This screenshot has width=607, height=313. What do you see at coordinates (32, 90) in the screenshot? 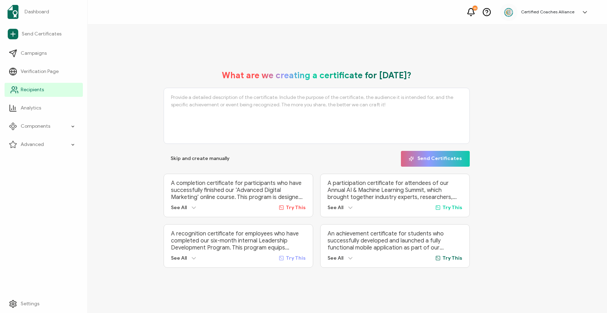
I see `span: Recipients` at bounding box center [32, 90].